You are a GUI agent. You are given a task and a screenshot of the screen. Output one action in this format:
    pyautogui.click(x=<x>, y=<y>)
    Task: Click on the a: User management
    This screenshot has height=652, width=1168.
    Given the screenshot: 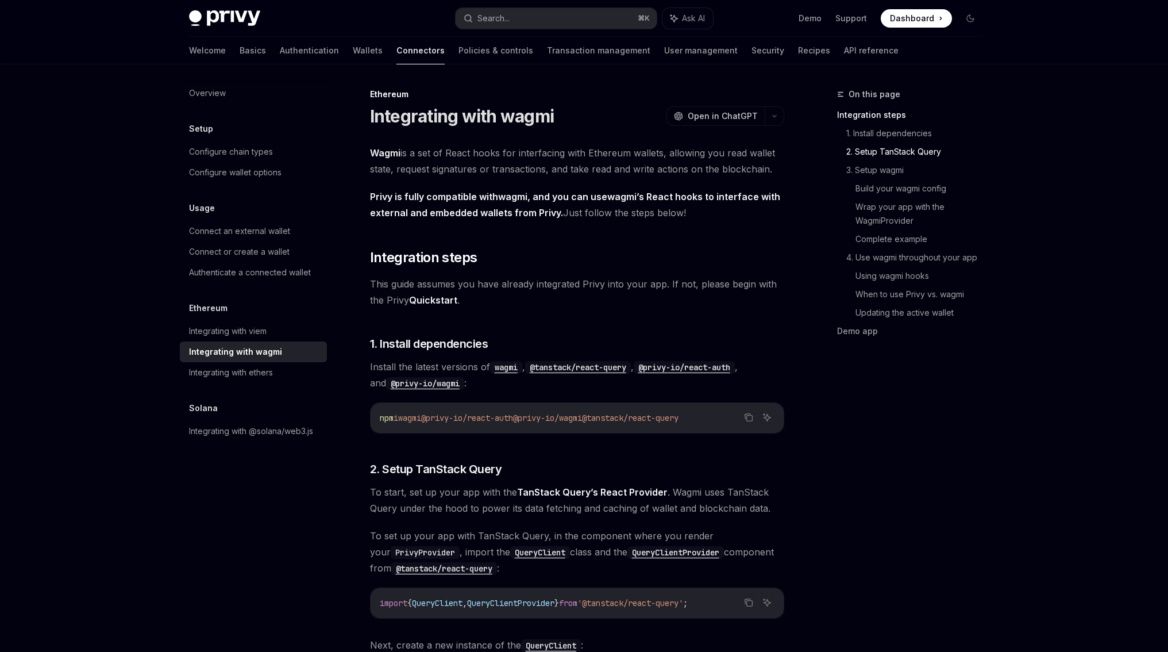 What is the action you would take?
    pyautogui.click(x=701, y=51)
    